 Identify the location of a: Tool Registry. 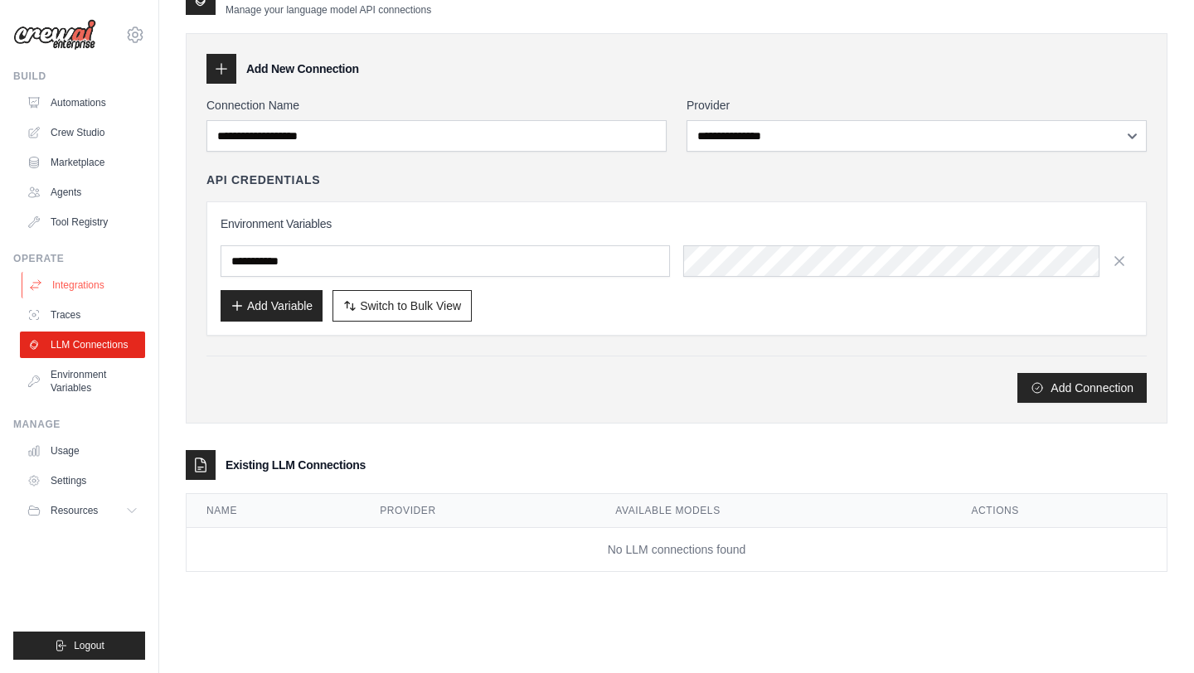
(82, 222).